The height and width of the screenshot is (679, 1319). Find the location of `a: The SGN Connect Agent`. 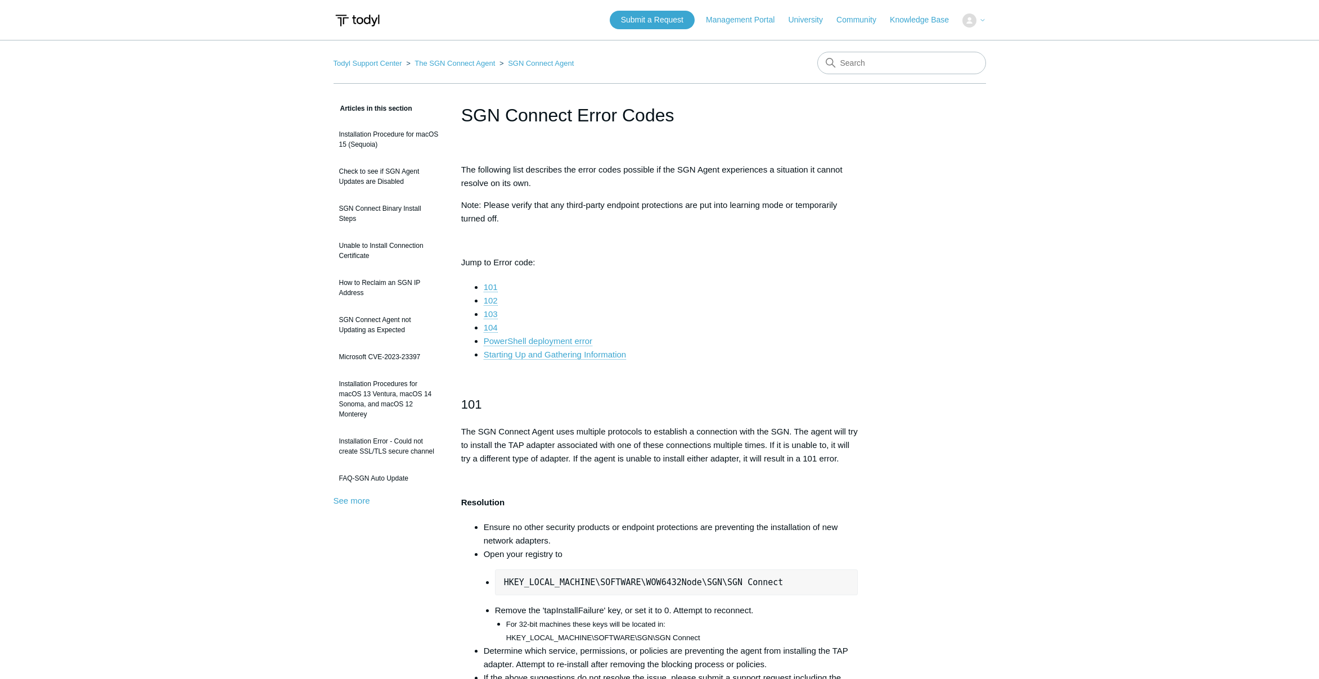

a: The SGN Connect Agent is located at coordinates (454, 63).